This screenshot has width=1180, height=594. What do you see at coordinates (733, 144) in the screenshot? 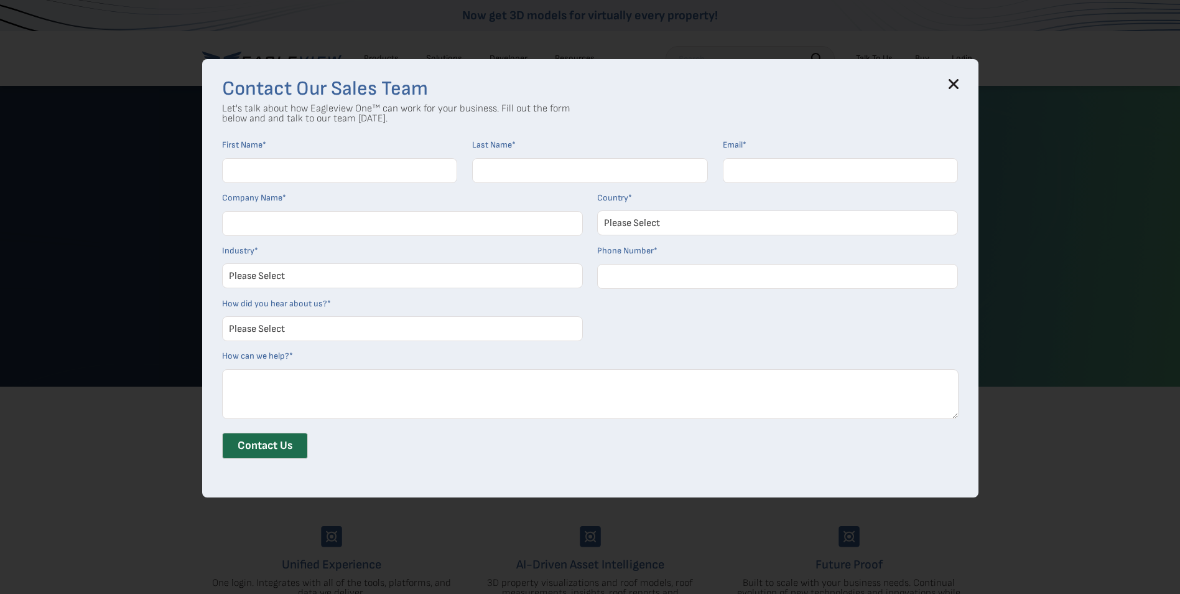
I see `span: Email` at bounding box center [733, 144].